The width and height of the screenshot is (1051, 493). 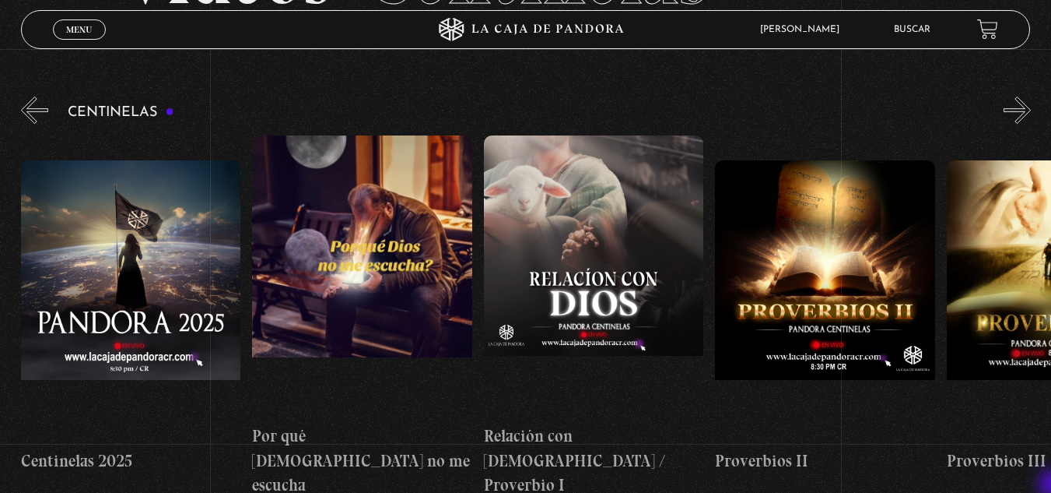 I want to click on button: Previous, so click(x=34, y=110).